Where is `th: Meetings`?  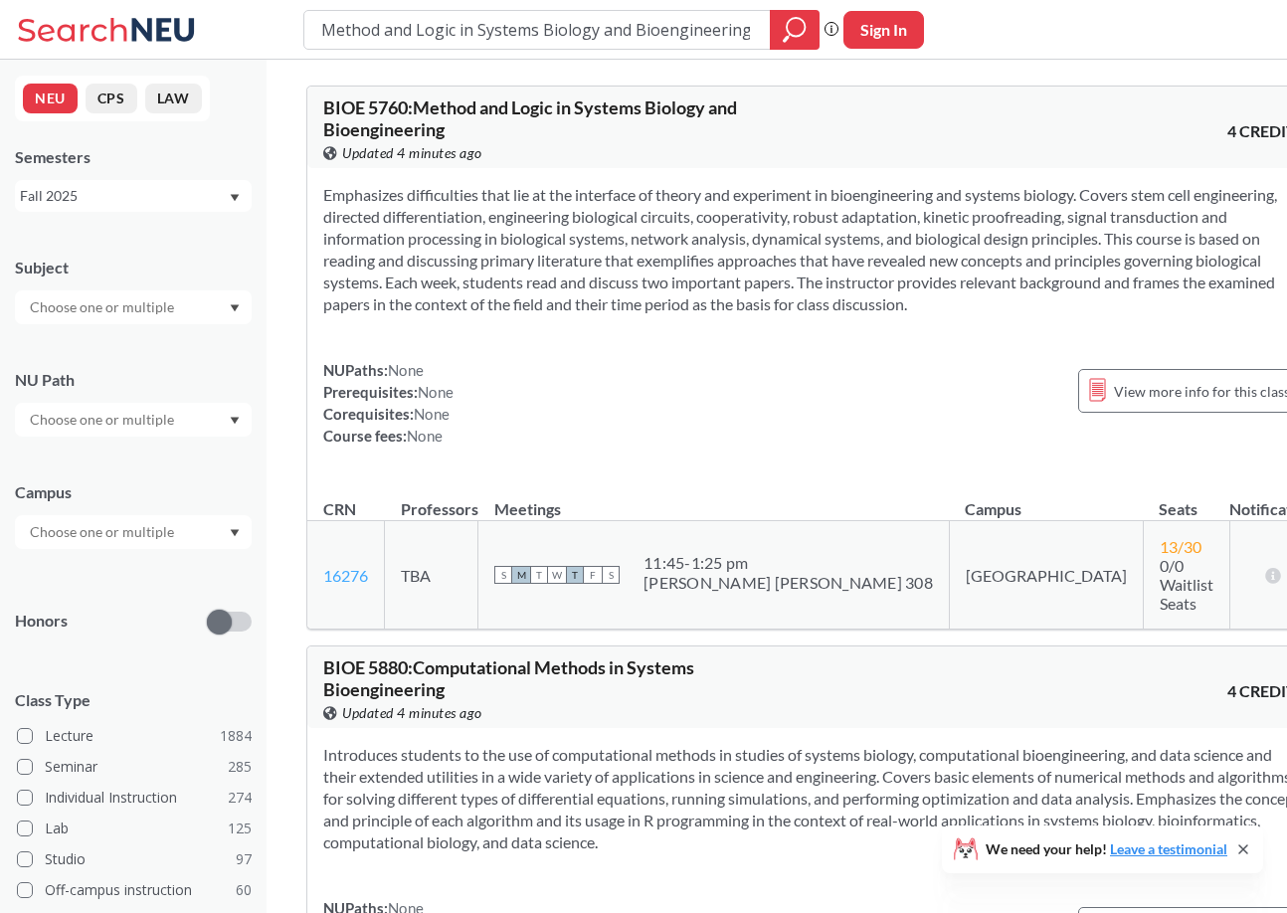
th: Meetings is located at coordinates (714, 499).